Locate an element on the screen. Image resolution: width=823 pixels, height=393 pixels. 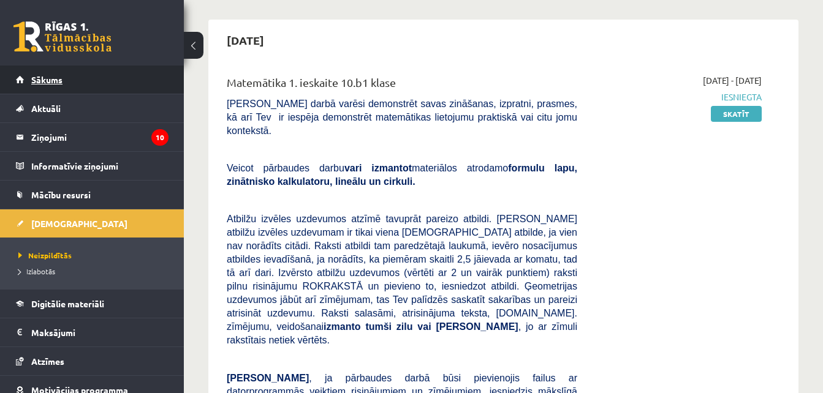
span: Aktuāli is located at coordinates (46, 108).